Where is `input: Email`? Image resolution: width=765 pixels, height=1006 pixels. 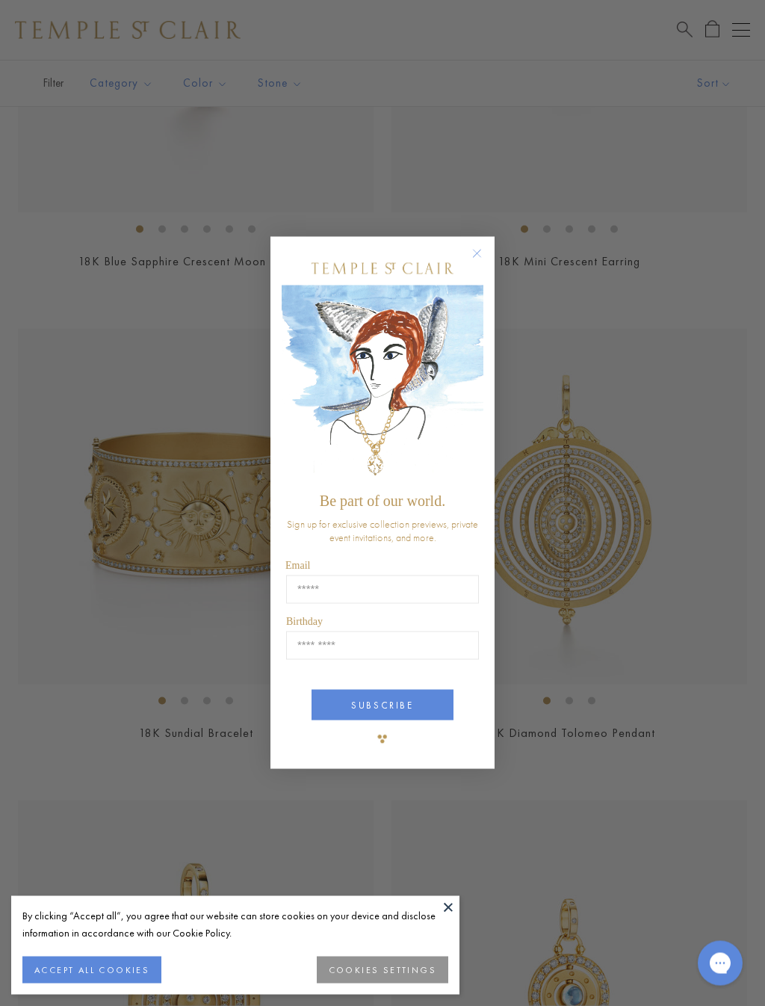 input: Email is located at coordinates (382, 589).